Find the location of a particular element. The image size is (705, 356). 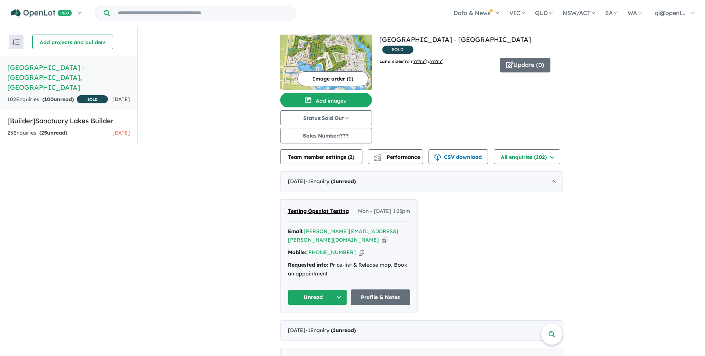

div: 102 Enquir ies is located at coordinates (58, 100).